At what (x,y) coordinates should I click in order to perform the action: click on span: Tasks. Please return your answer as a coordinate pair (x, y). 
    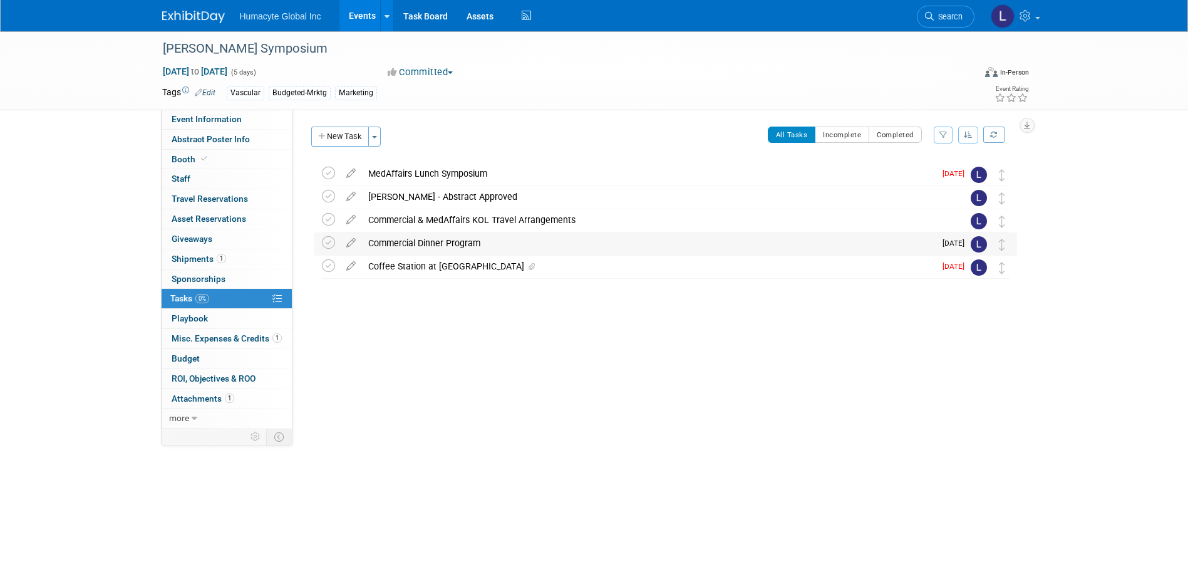
    Looking at the image, I should click on (190, 298).